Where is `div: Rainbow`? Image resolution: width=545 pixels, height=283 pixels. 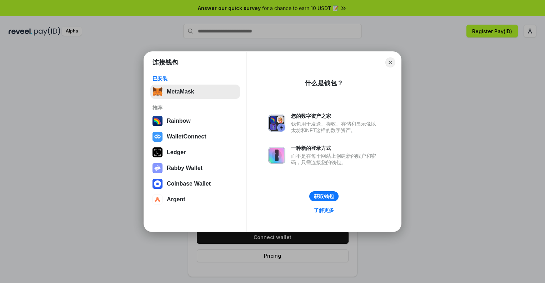 div: Rainbow is located at coordinates (178, 121).